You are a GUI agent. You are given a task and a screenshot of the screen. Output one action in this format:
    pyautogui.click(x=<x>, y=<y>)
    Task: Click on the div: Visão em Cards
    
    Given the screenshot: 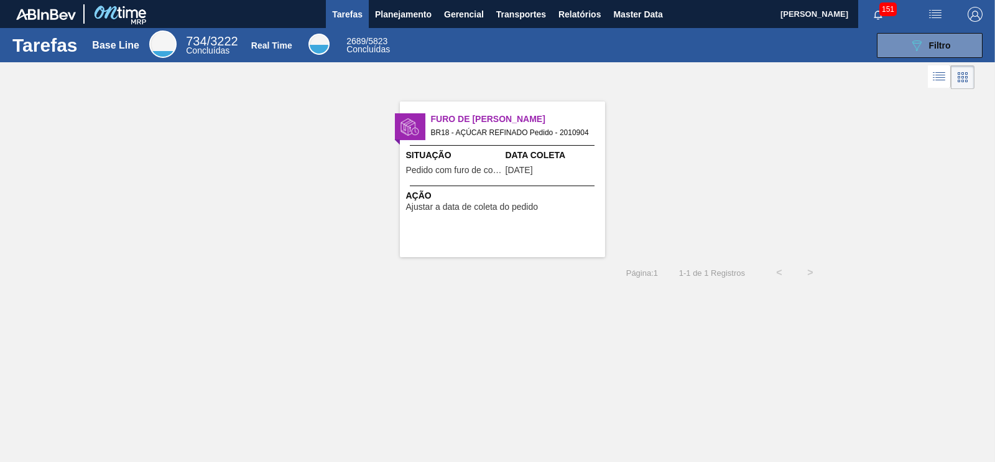 What is the action you would take?
    pyautogui.click(x=963, y=77)
    